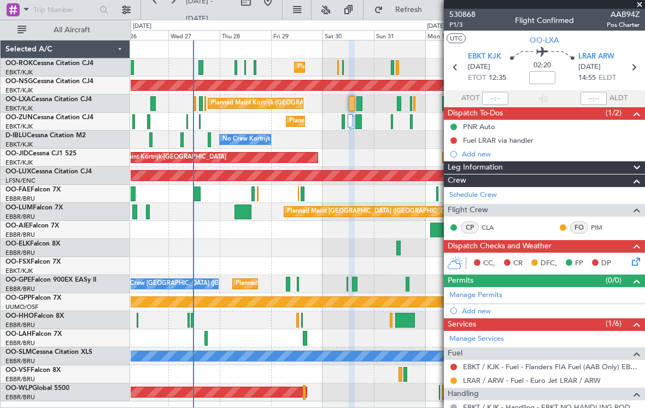  I want to click on a: OO-JIDCessna CJ1 525, so click(41, 154).